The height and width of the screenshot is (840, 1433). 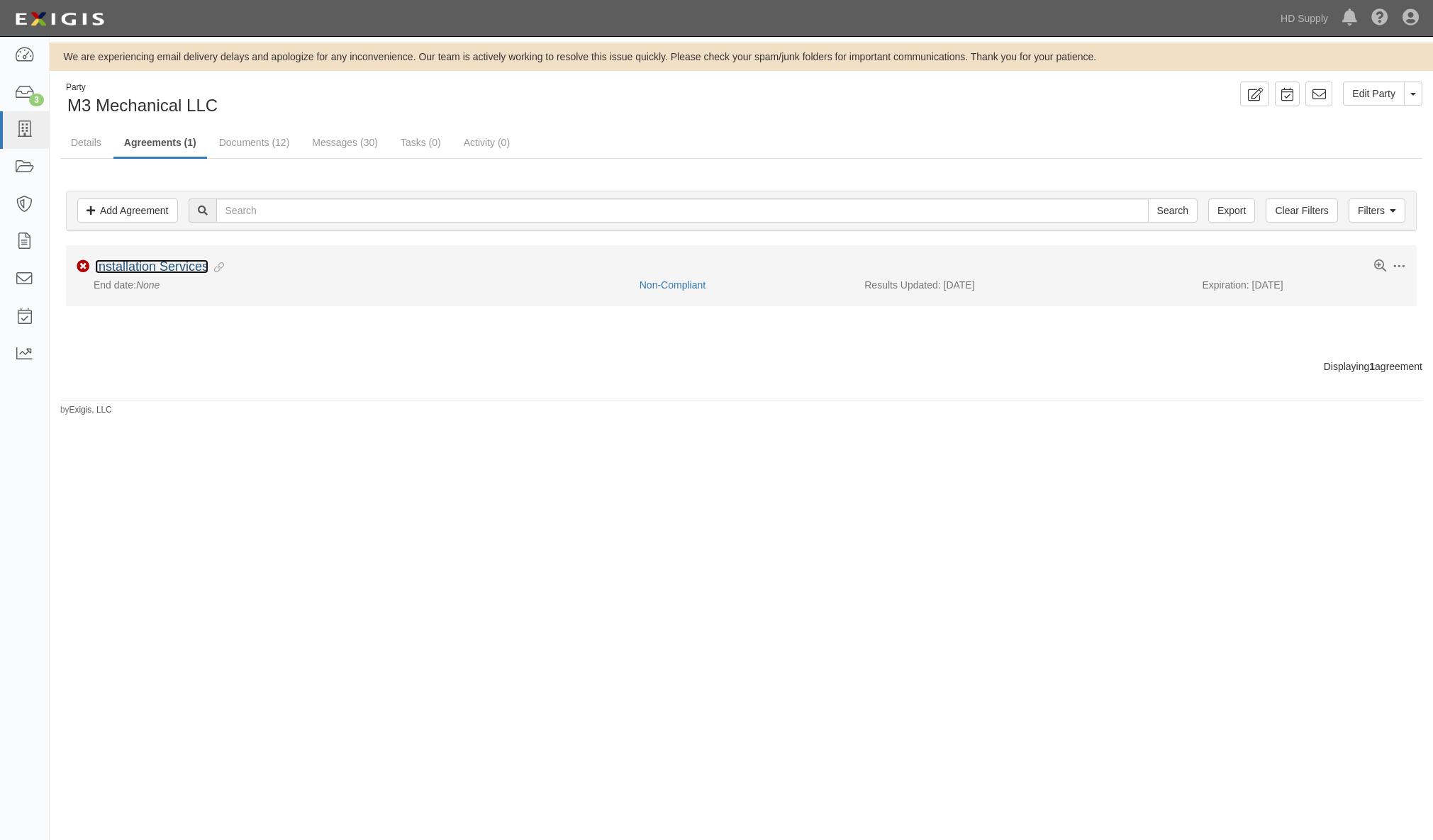 What do you see at coordinates (396, 100) in the screenshot?
I see `div: M3 Mechanical LLC` at bounding box center [396, 100].